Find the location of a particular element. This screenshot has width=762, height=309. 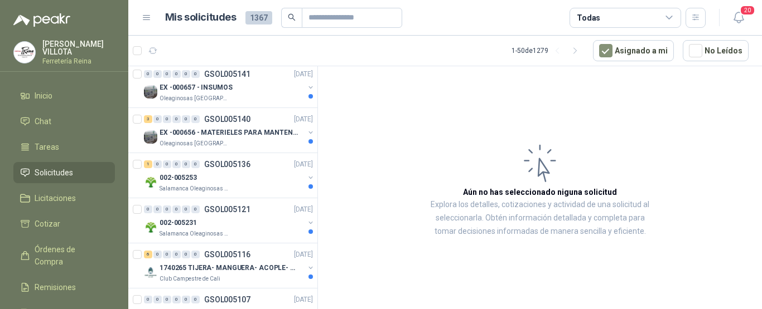

div: 1 - 50 de 1279 is located at coordinates (548, 51).